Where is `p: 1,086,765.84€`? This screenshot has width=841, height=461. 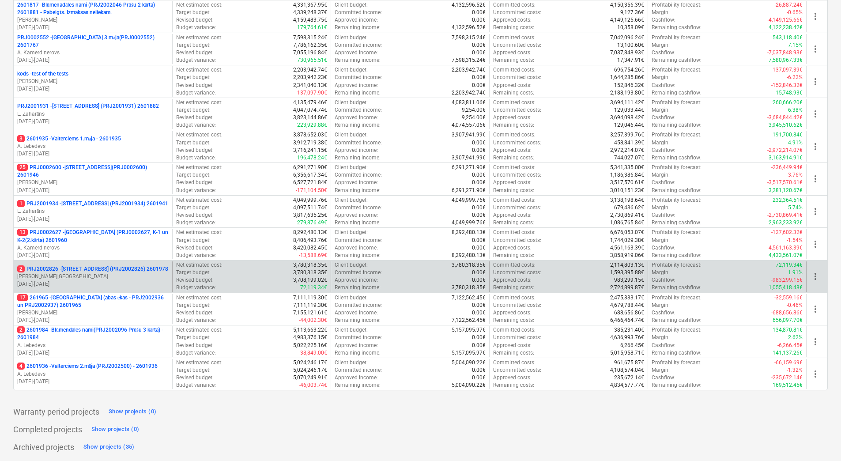 p: 1,086,765.84€ is located at coordinates (627, 222).